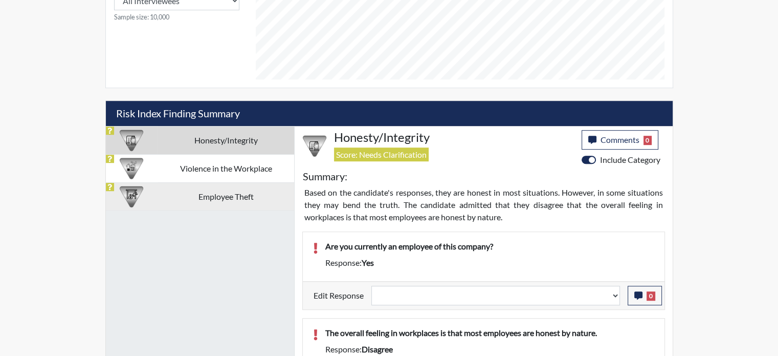 This screenshot has height=356, width=778. I want to click on img: CATEGORY%20ICON-26.eccbb84f.png, so click(132, 168).